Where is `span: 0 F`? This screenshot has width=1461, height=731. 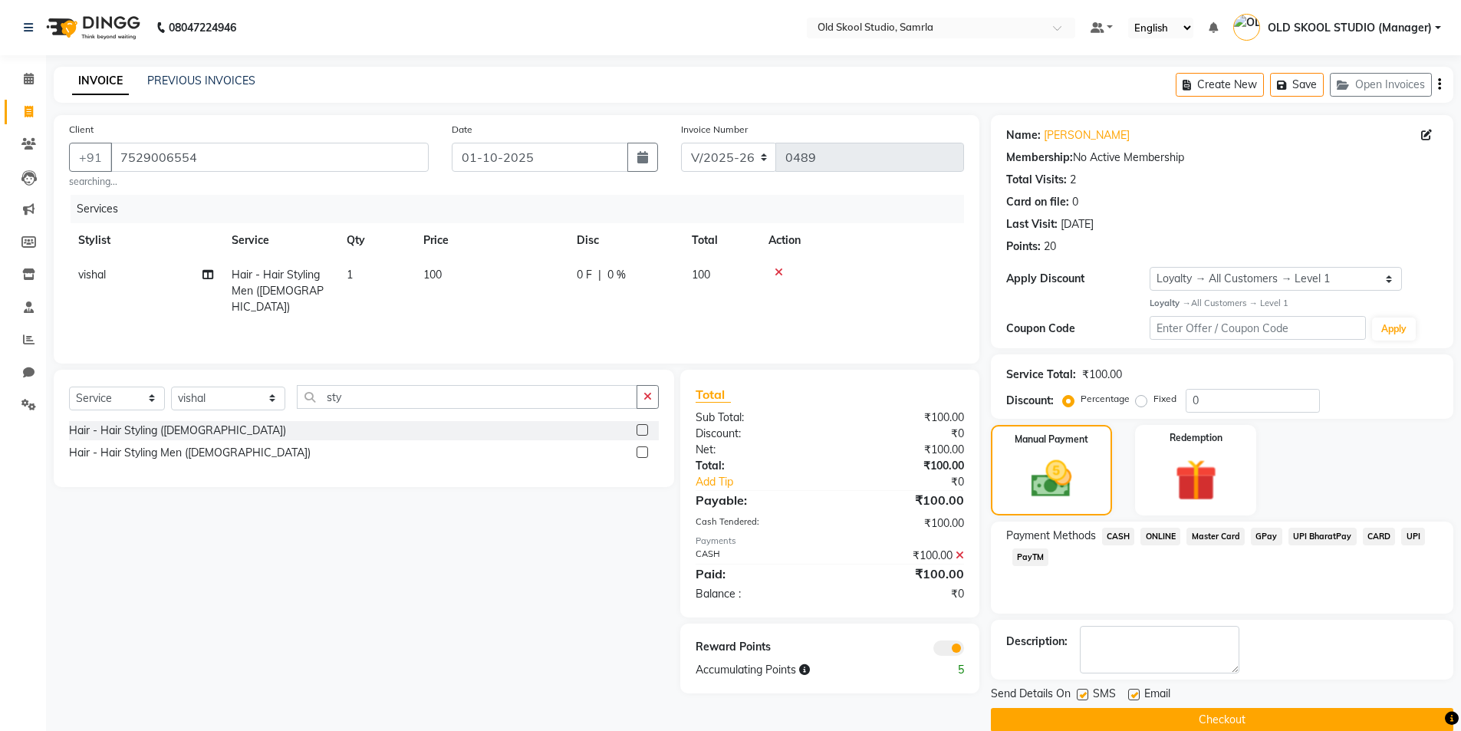 span: 0 F is located at coordinates (585, 275).